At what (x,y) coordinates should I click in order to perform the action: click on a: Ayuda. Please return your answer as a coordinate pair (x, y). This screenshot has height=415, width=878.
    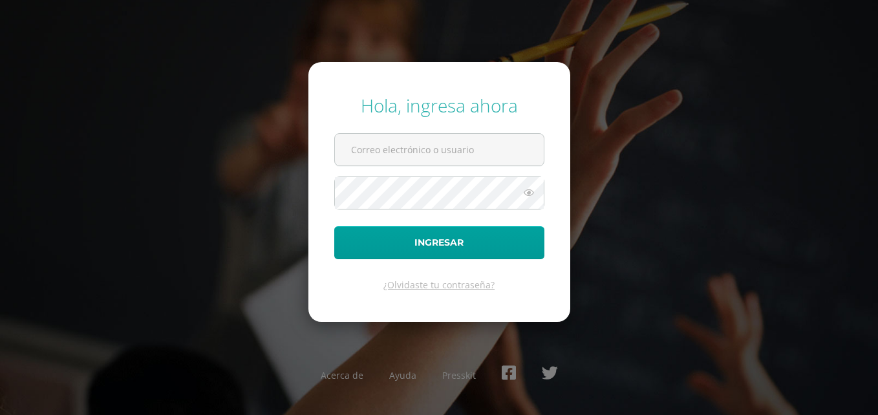
    Looking at the image, I should click on (403, 375).